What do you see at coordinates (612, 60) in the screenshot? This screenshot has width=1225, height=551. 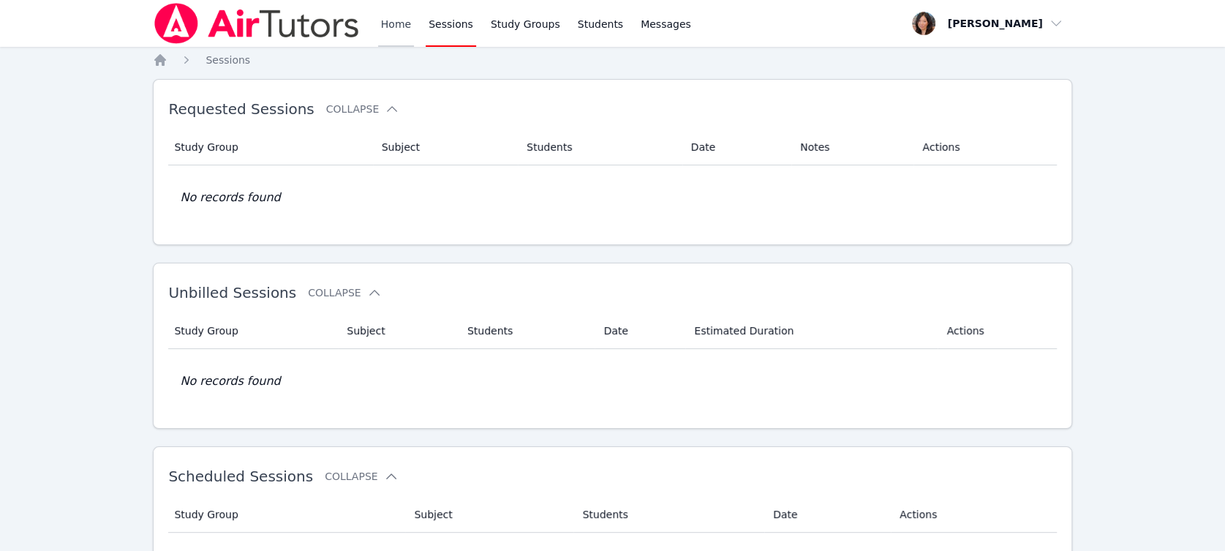 I see `nav: Breadcrumb` at bounding box center [612, 60].